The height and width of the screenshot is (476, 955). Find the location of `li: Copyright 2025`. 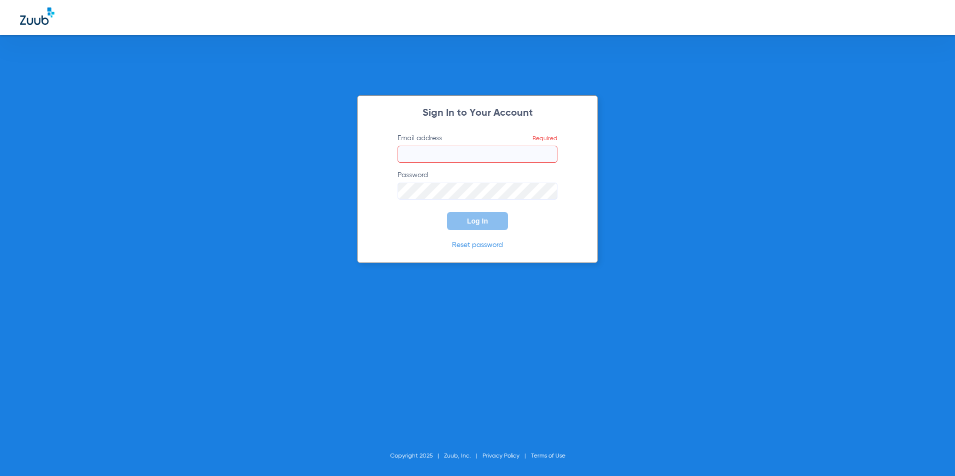

li: Copyright 2025 is located at coordinates (417, 456).